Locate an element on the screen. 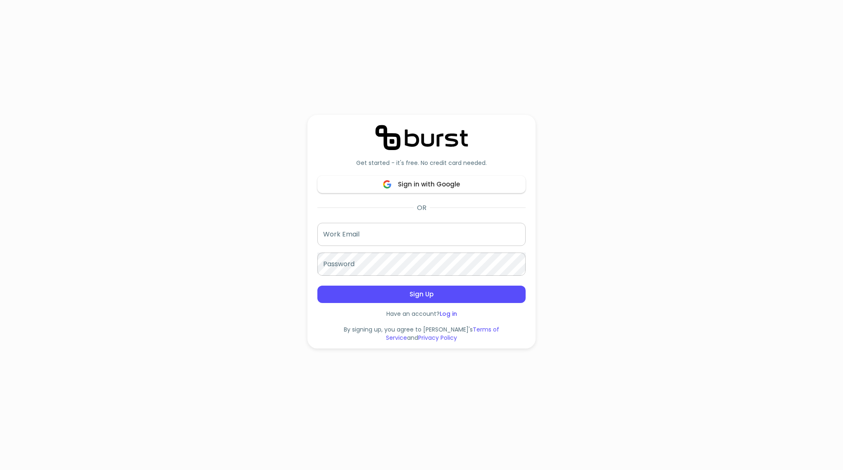  span: Sign Up is located at coordinates (421, 294).